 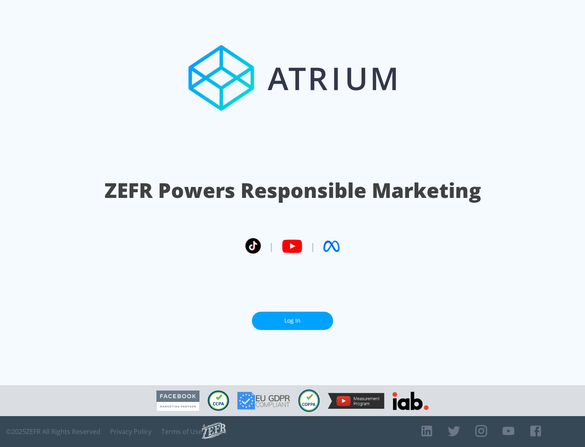 What do you see at coordinates (53, 431) in the screenshot?
I see `span: © 2025 ZEFR All Rights Reserved` at bounding box center [53, 431].